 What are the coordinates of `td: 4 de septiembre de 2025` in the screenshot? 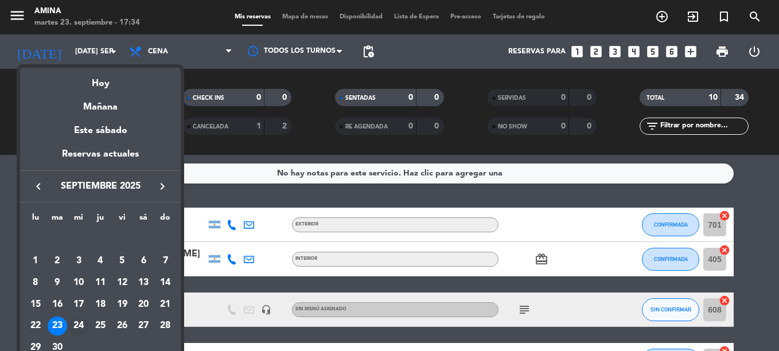 It's located at (100, 262).